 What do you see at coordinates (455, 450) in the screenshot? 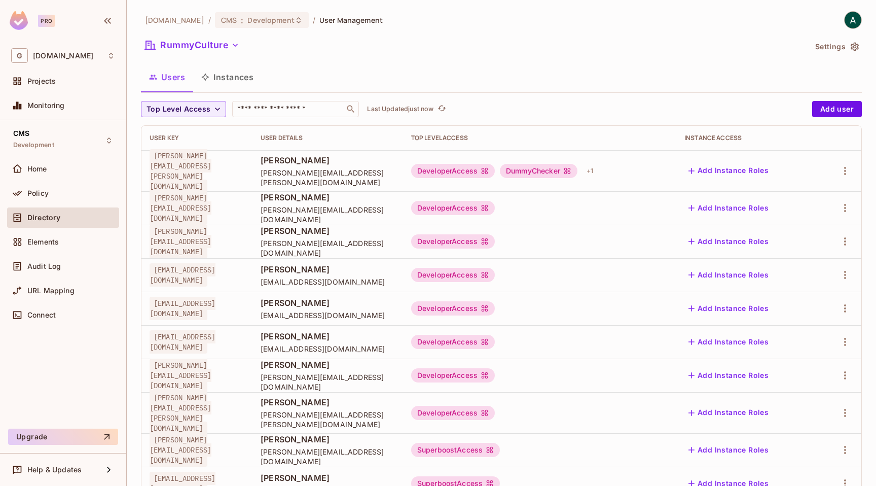
I see `div: SuperboostAccess` at bounding box center [455, 450].